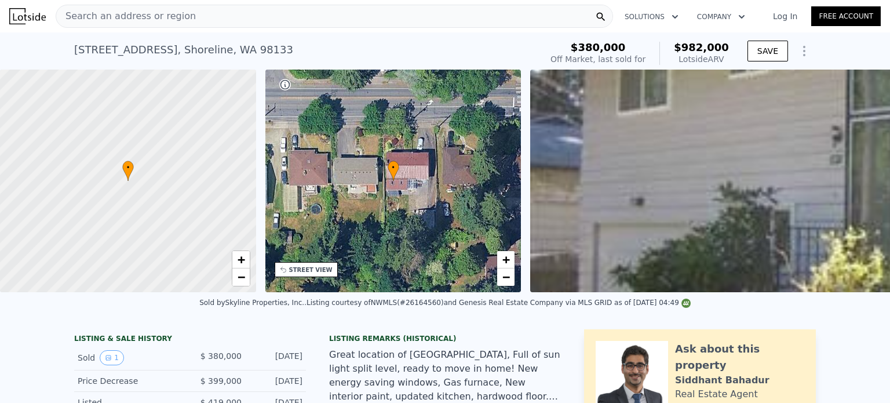 Image resolution: width=890 pixels, height=403 pixels. Describe the element at coordinates (651, 17) in the screenshot. I see `button: Solutions` at that location.